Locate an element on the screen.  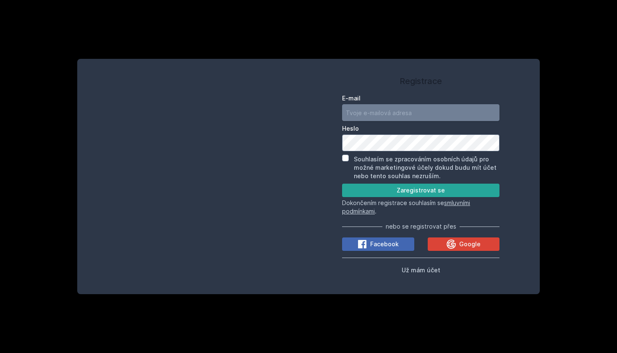
span: Facebook is located at coordinates (385, 244).